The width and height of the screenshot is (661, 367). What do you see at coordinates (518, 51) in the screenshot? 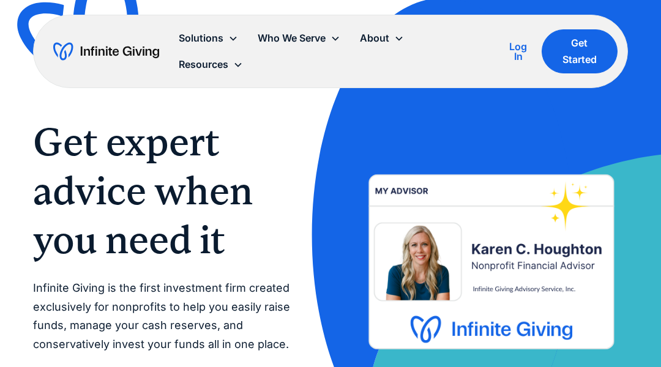
I see `a: Log In` at bounding box center [518, 51].